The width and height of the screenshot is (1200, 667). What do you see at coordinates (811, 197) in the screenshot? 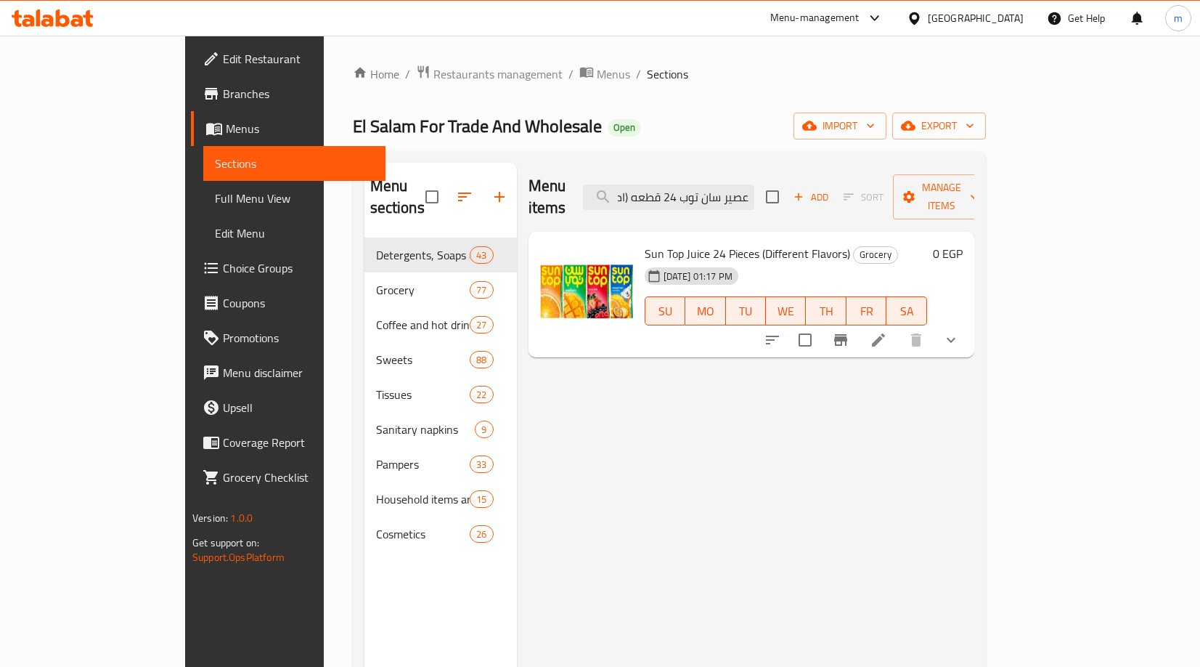
I see `span: Add item` at bounding box center [811, 197].